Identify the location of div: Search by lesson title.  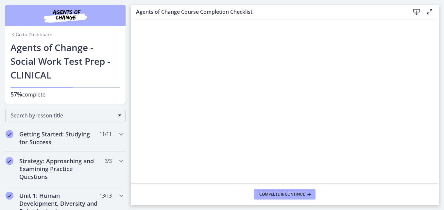
(65, 115).